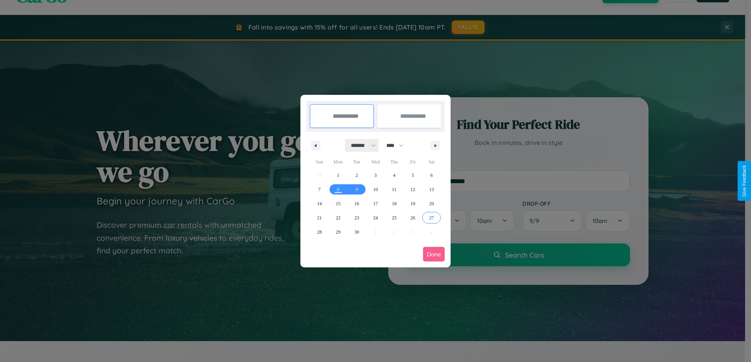  Describe the element at coordinates (338, 232) in the screenshot. I see `span: 29` at that location.